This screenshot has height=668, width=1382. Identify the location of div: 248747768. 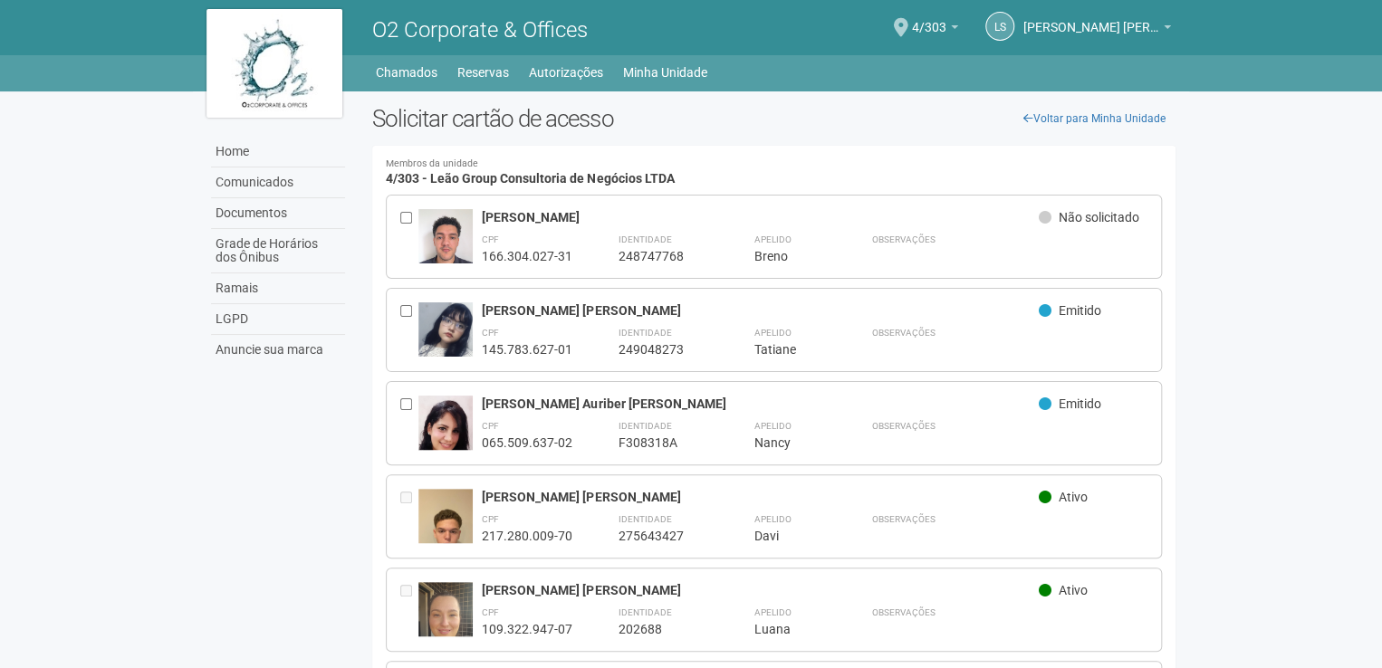
(663, 256).